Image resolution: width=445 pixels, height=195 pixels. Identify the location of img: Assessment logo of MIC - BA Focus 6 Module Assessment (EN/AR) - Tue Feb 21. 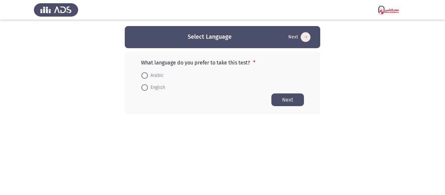
(389, 10).